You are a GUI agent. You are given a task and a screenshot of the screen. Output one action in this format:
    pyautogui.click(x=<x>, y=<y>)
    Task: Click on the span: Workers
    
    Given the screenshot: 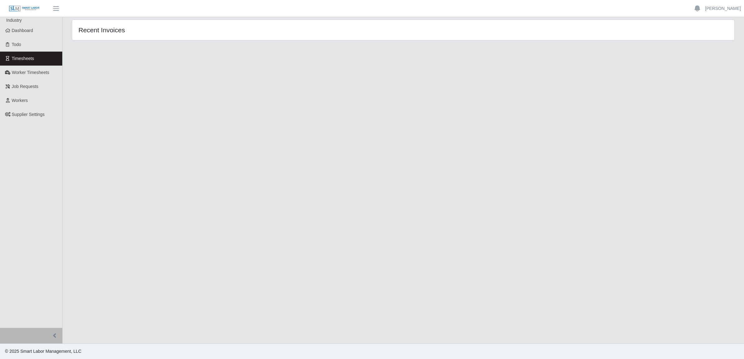 What is the action you would take?
    pyautogui.click(x=20, y=100)
    